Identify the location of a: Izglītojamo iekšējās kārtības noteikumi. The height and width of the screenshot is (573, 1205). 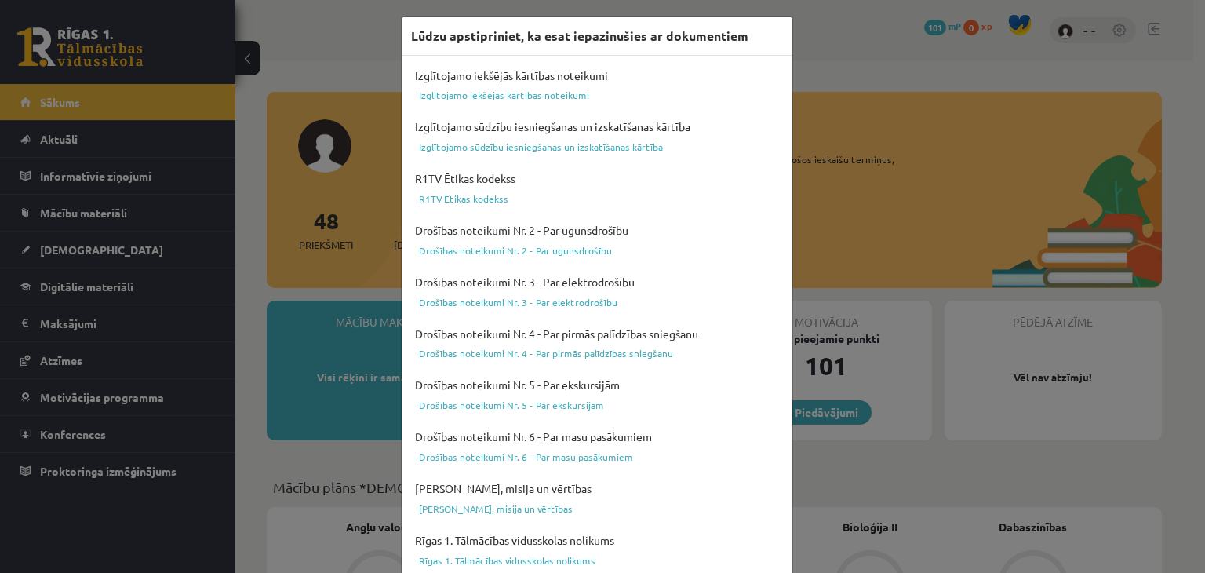
(597, 95).